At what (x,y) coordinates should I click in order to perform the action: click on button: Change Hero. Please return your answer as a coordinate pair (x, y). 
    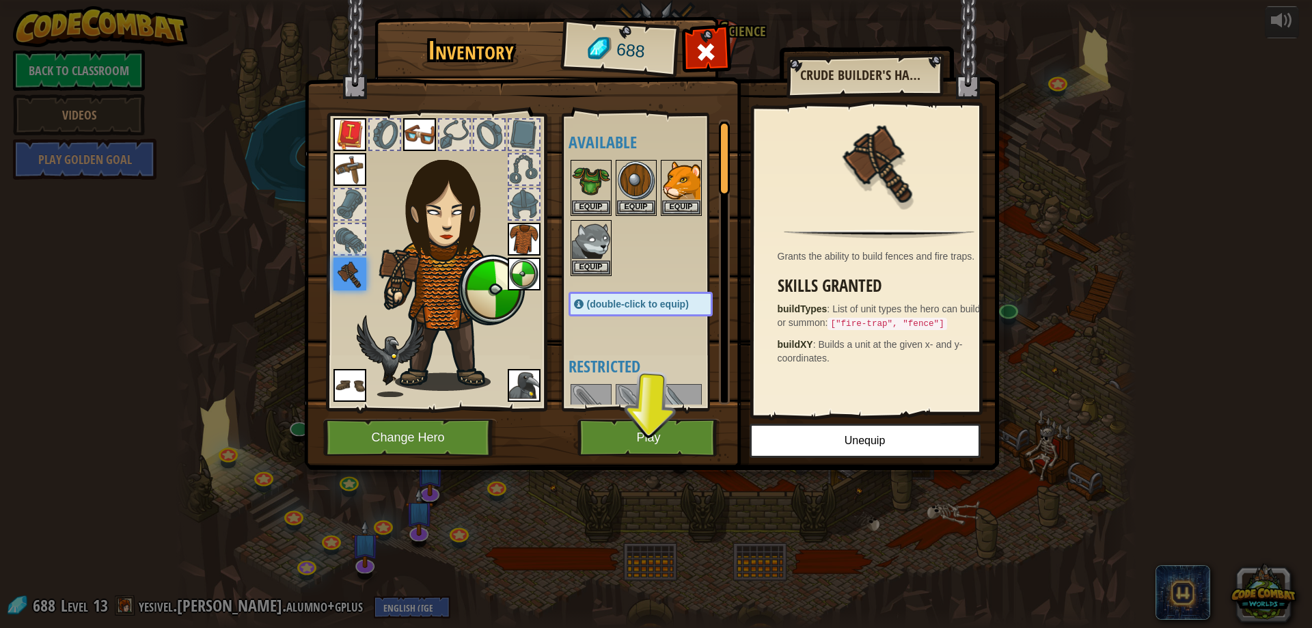
    Looking at the image, I should click on (410, 437).